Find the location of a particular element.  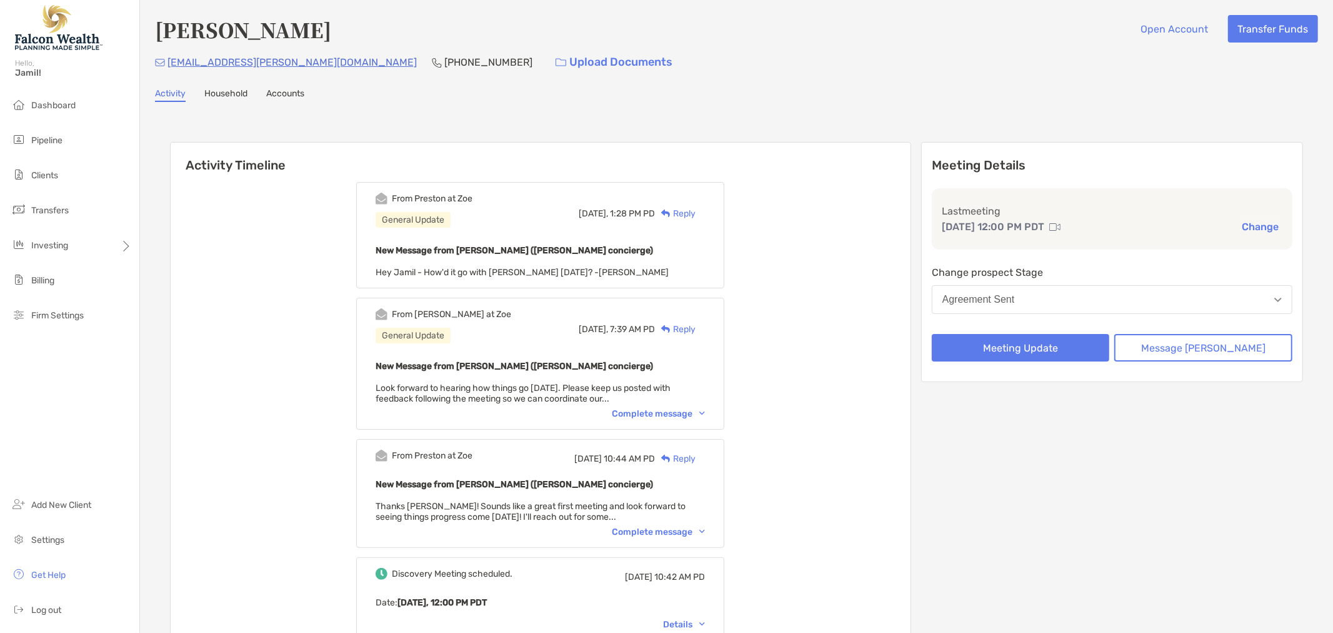

img: add_new_client icon is located at coordinates (19, 504).